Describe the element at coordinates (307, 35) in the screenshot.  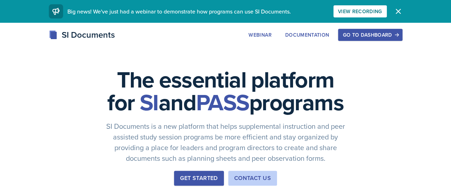
I see `div: Documentation` at that location.